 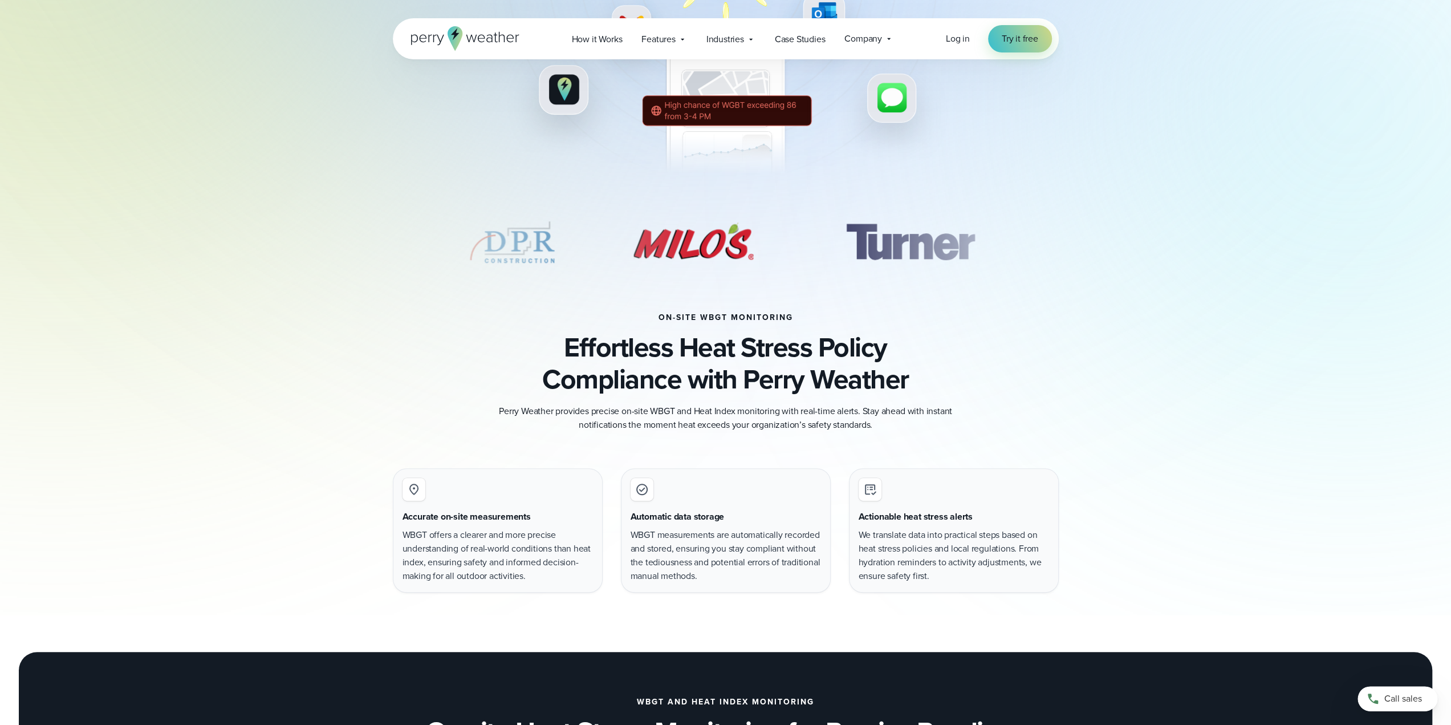 I want to click on span: Try it free, so click(x=1020, y=39).